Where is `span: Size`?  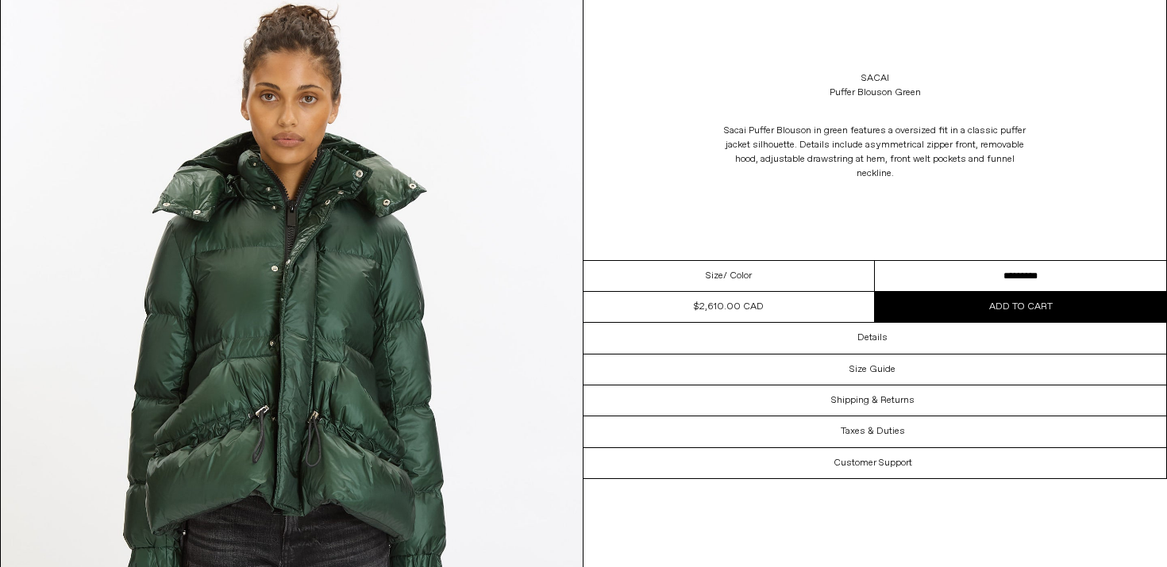 span: Size is located at coordinates (714, 276).